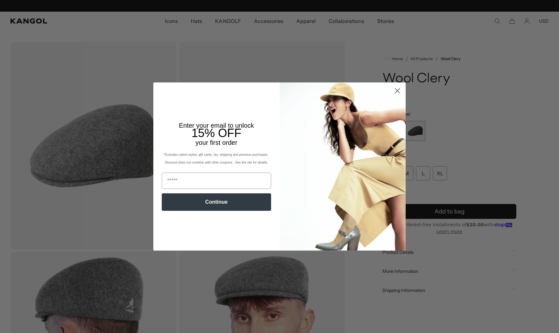 The height and width of the screenshot is (333, 559). Describe the element at coordinates (216, 143) in the screenshot. I see `span: your first order` at that location.